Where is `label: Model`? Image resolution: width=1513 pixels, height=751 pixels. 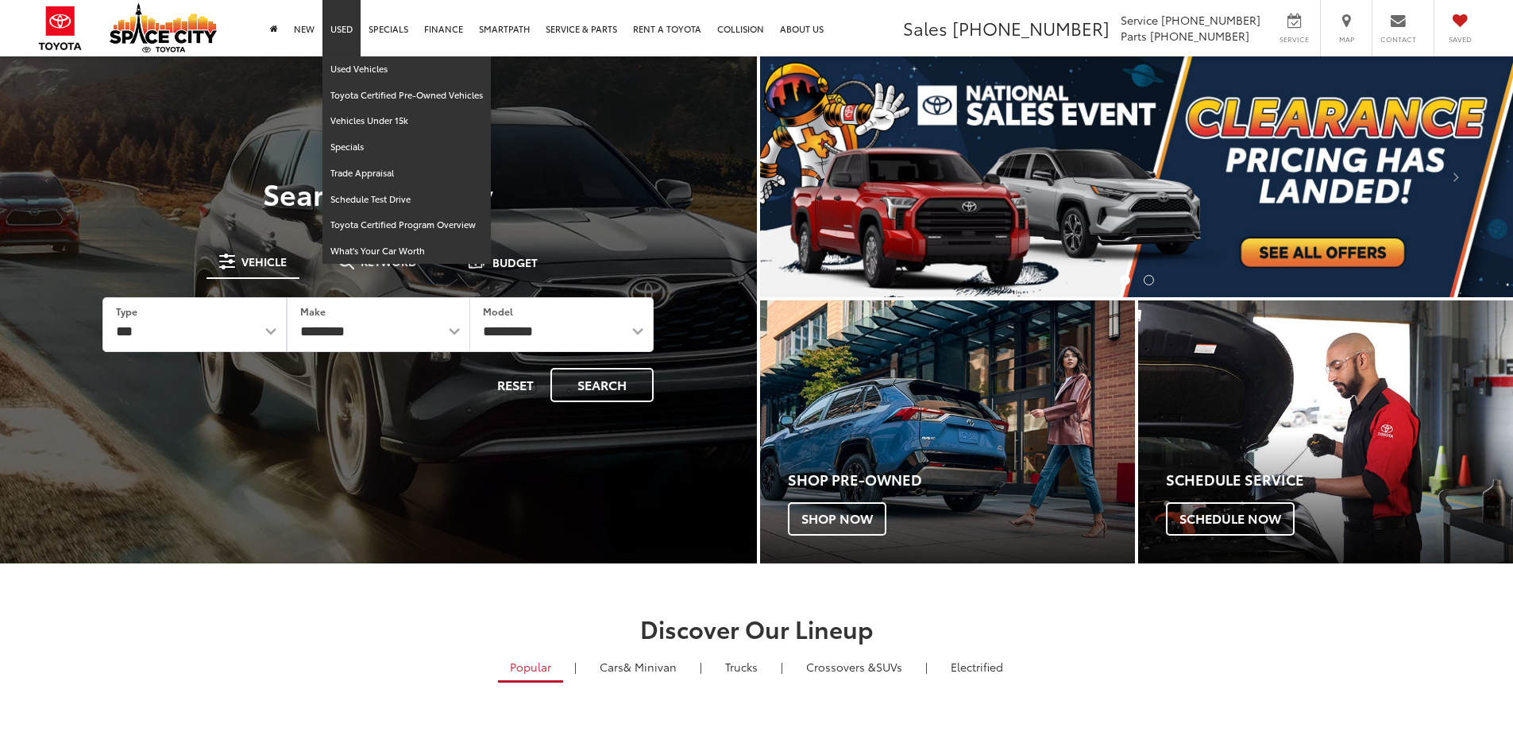
label: Model is located at coordinates (498, 311).